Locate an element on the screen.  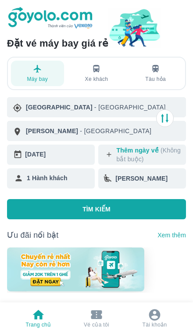
button: TÌM KIẾM is located at coordinates (97, 209).